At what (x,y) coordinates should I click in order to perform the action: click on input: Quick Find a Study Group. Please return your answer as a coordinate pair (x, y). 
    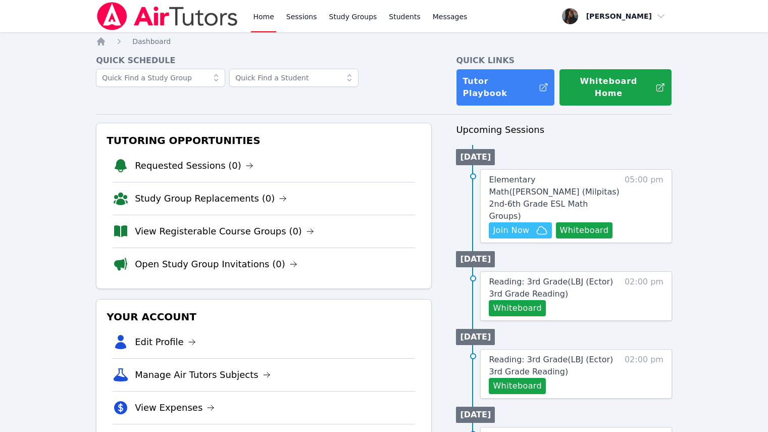
    Looking at the image, I should click on (161, 78).